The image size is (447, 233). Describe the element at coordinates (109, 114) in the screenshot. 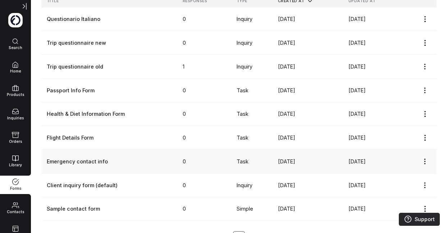

I see `a: Health & Diet Information Form` at that location.